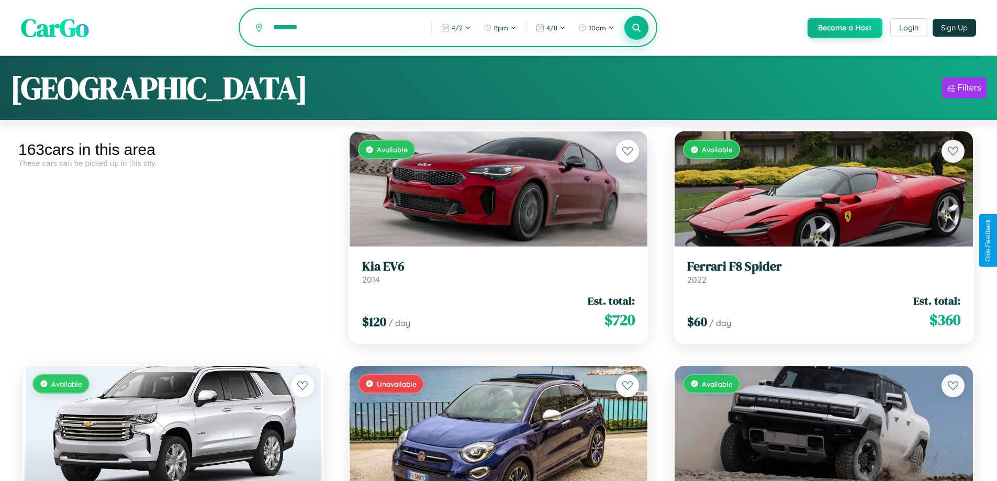 This screenshot has height=481, width=997. I want to click on button: Filters, so click(964, 88).